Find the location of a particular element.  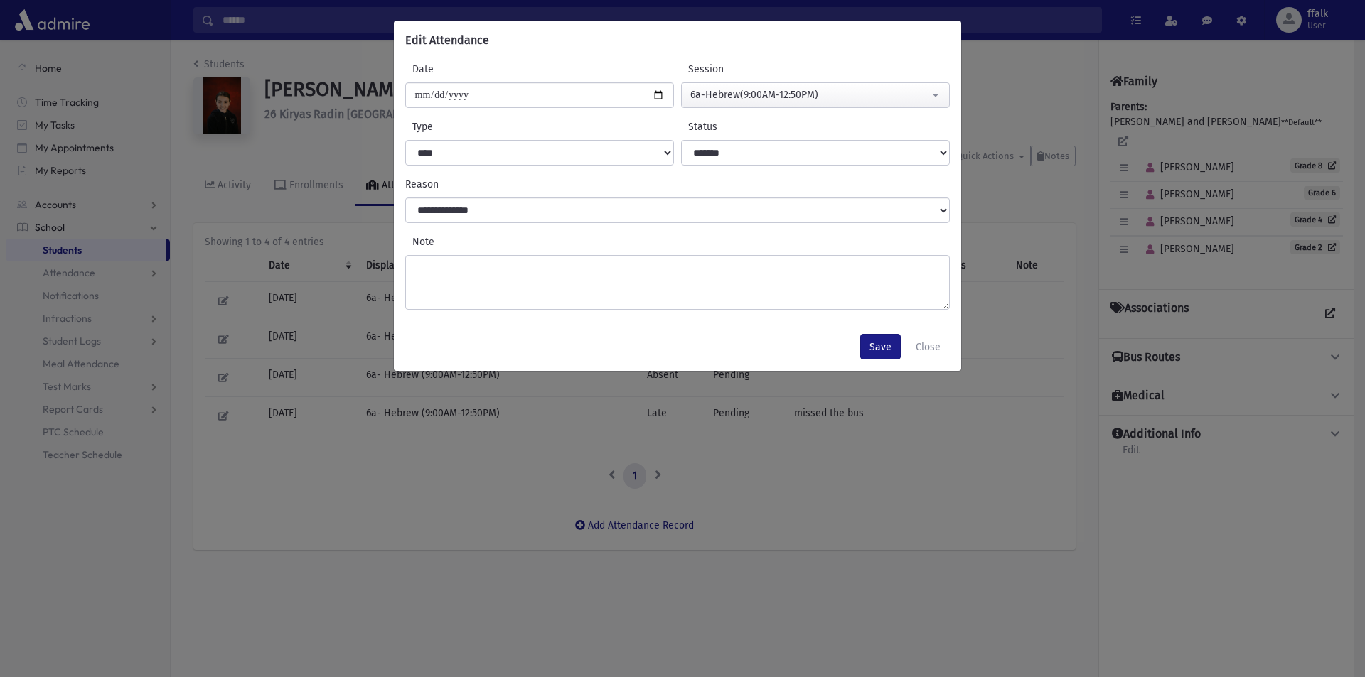

label: Date is located at coordinates (472, 69).